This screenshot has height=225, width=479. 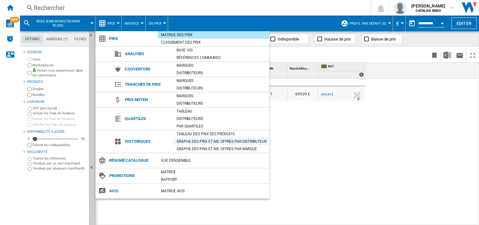 What do you see at coordinates (148, 100) in the screenshot?
I see `span: Prix moyen` at bounding box center [148, 100].